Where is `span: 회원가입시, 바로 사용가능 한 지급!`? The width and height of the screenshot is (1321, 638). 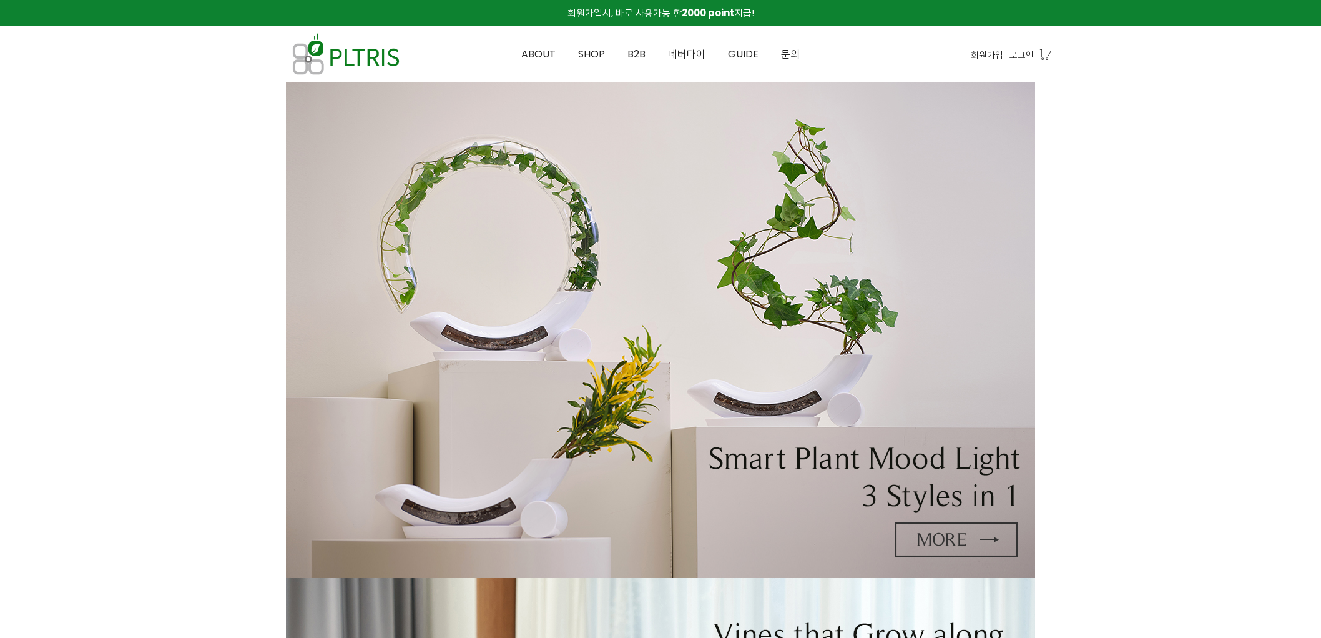
span: 회원가입시, 바로 사용가능 한 지급! is located at coordinates (661, 12).